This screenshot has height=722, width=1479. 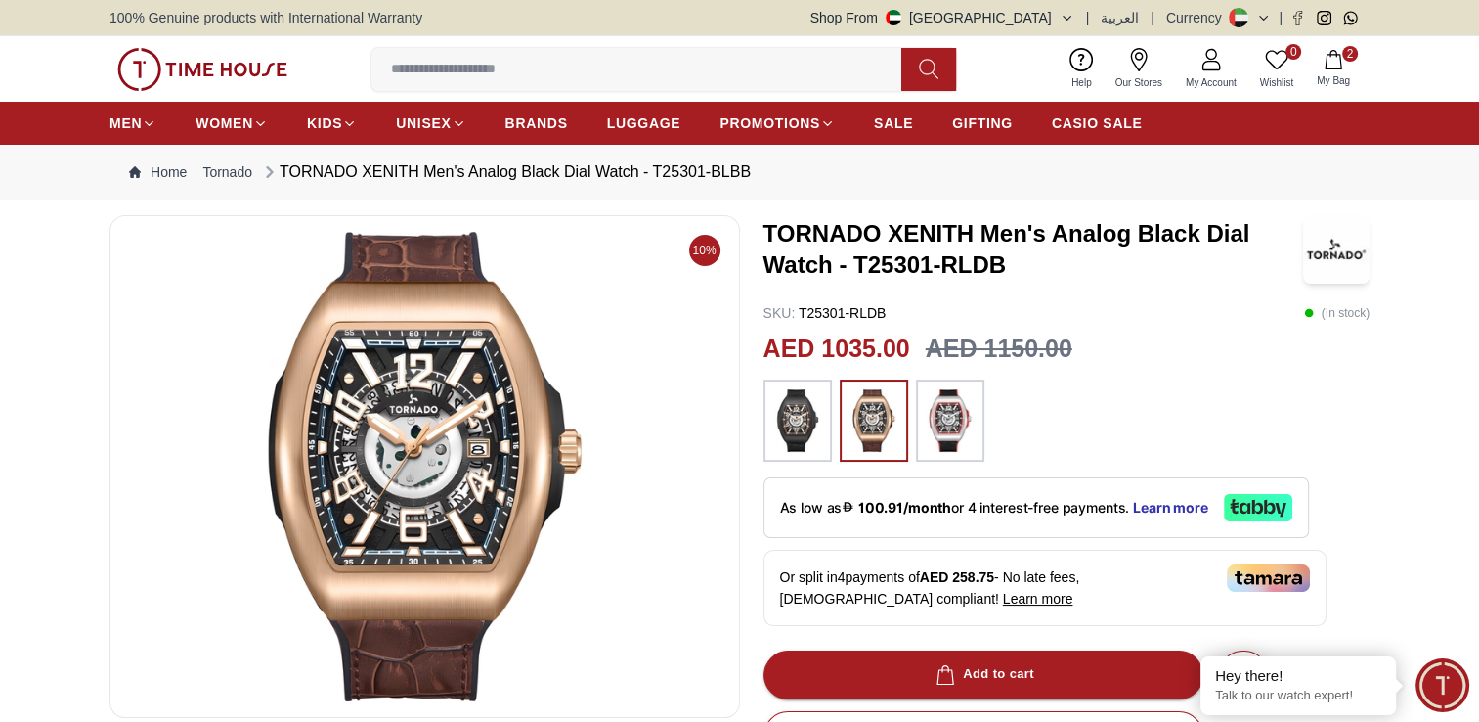 What do you see at coordinates (894, 18) in the screenshot?
I see `img: United Arab Emirates` at bounding box center [894, 18].